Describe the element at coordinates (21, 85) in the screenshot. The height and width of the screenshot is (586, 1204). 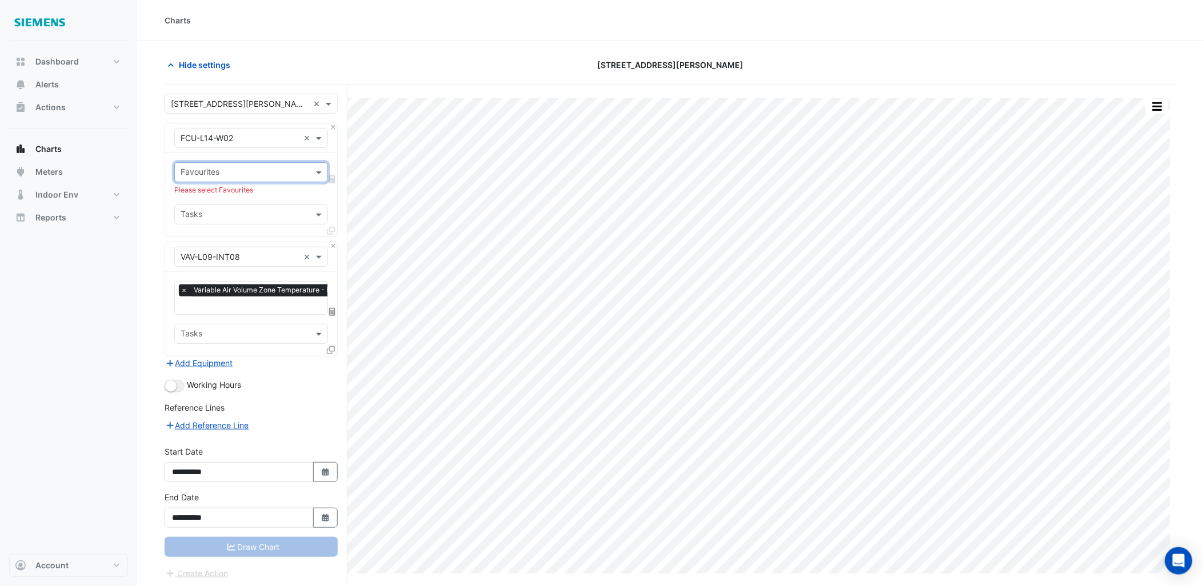
I see `app-icon: Alerts` at that location.